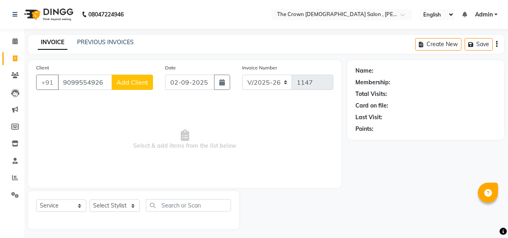  I want to click on span: Add Client, so click(132, 82).